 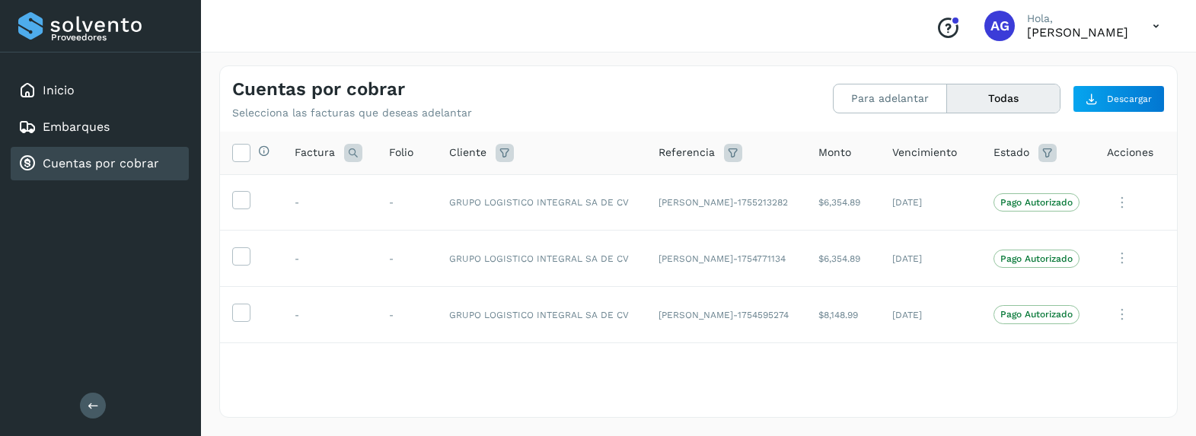 What do you see at coordinates (843, 371) in the screenshot?
I see `td: $2,722.96` at bounding box center [843, 371].